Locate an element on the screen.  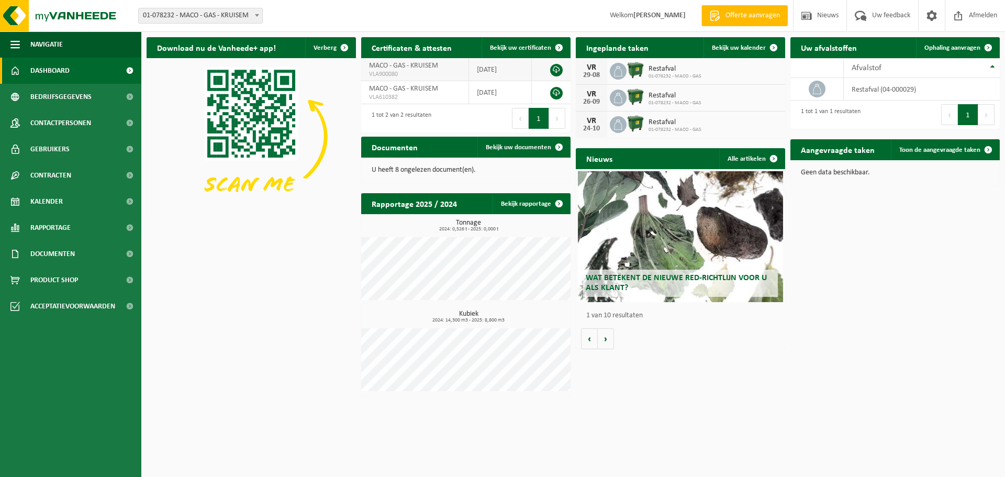
p: Geen data beschikbaar. is located at coordinates (895, 173).